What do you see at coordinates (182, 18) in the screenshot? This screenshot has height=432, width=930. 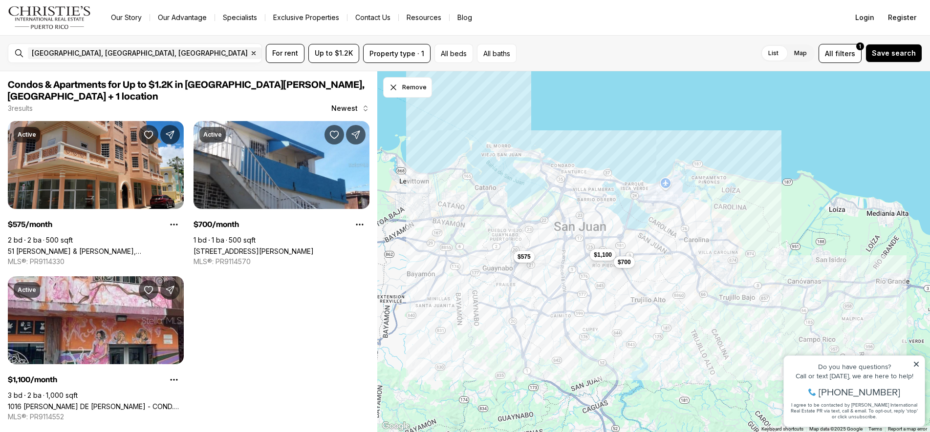 I see `a: Our Advantage` at bounding box center [182, 18].